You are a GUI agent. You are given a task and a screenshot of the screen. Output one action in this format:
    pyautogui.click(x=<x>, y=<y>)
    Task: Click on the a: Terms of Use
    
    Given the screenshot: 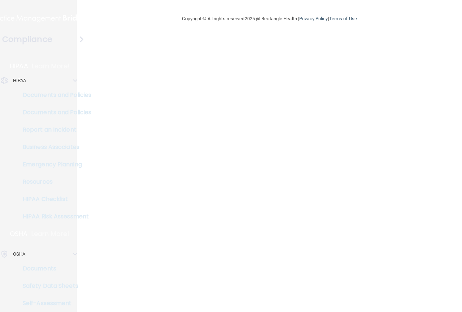 What is the action you would take?
    pyautogui.click(x=343, y=18)
    